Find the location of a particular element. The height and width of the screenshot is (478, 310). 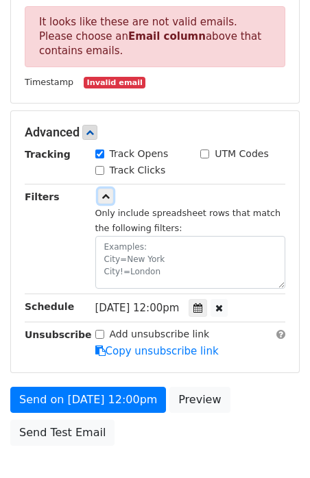

label: UTM Codes is located at coordinates (241, 153).